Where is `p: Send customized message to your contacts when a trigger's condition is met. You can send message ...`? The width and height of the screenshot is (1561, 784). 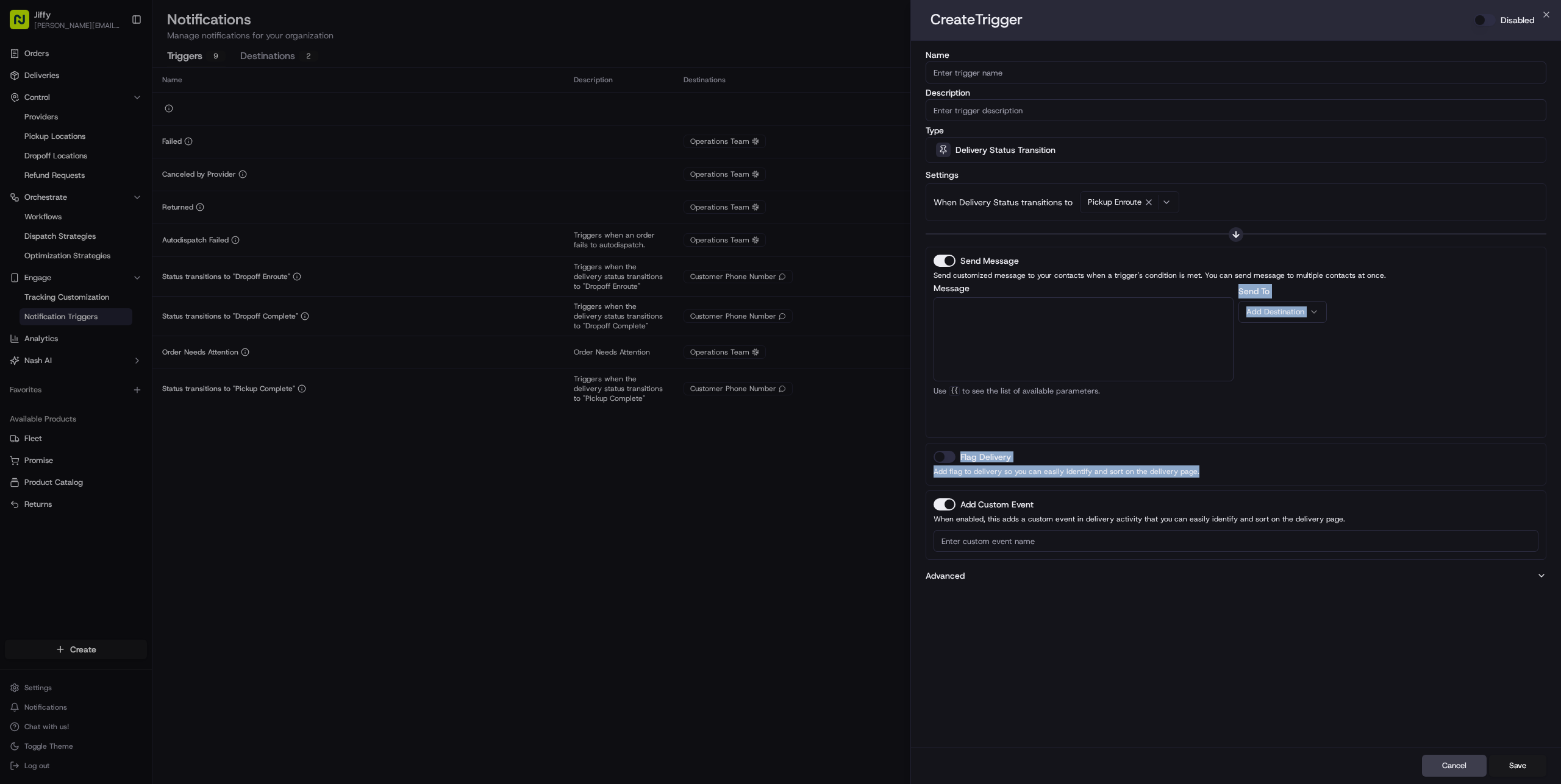
p: Send customized message to your contacts when a trigger's condition is met. You can send message ... is located at coordinates (1236, 275).